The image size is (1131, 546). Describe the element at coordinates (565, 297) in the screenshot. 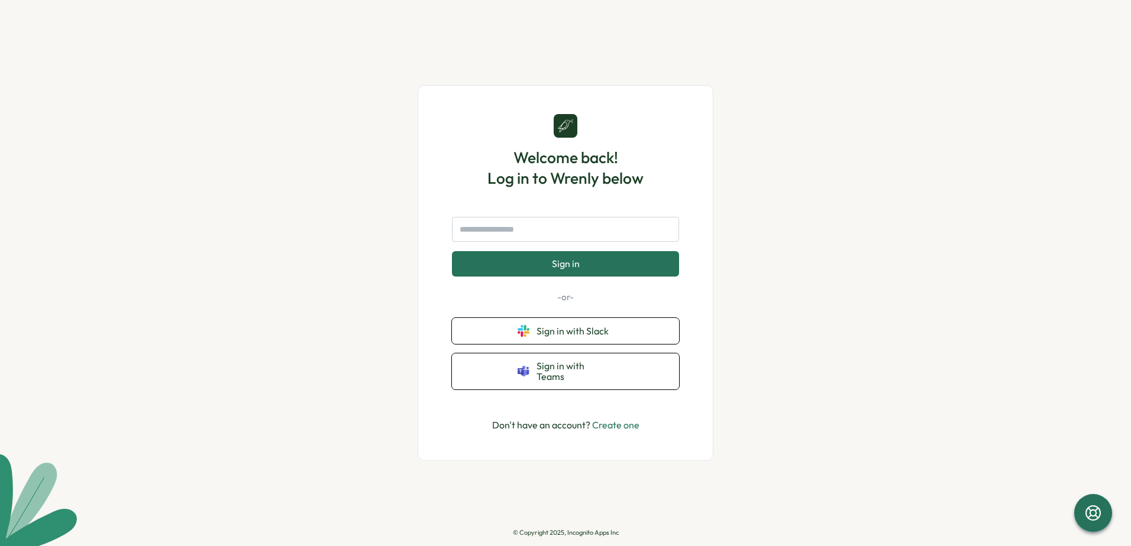

I see `p: -or-` at that location.